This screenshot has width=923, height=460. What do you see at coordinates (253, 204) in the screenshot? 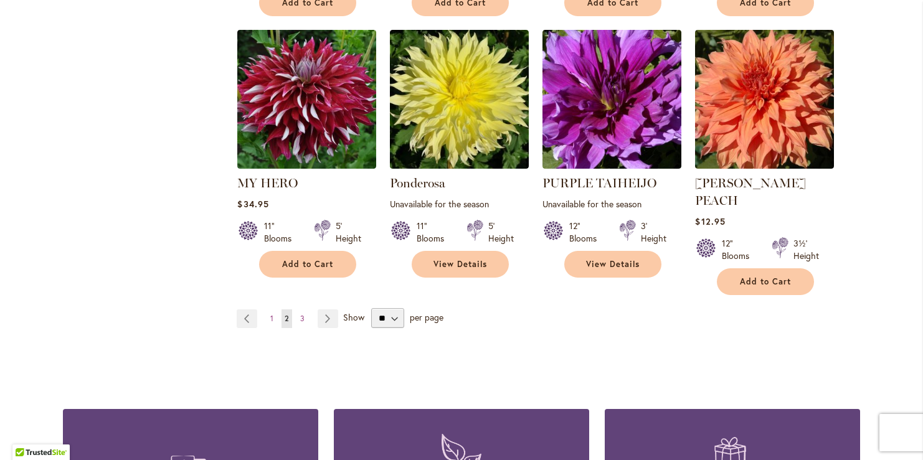
I see `span: $34.95` at bounding box center [253, 204].